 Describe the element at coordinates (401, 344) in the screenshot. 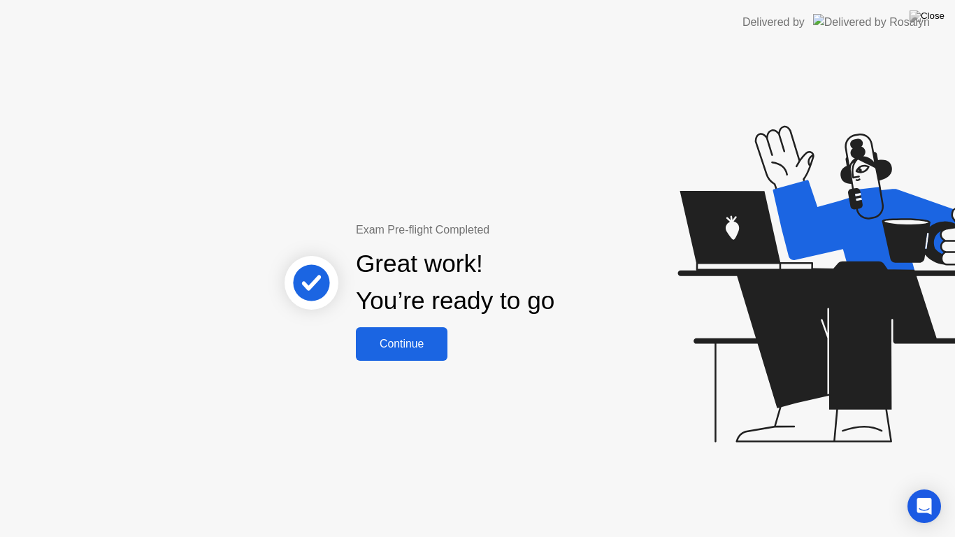

I see `div: Continue` at that location.